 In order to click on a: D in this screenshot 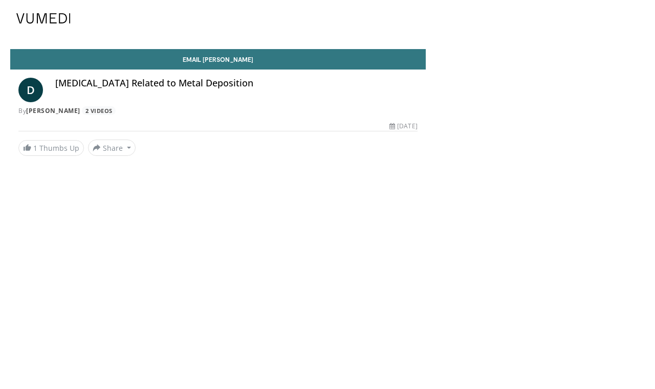, I will do `click(31, 90)`.